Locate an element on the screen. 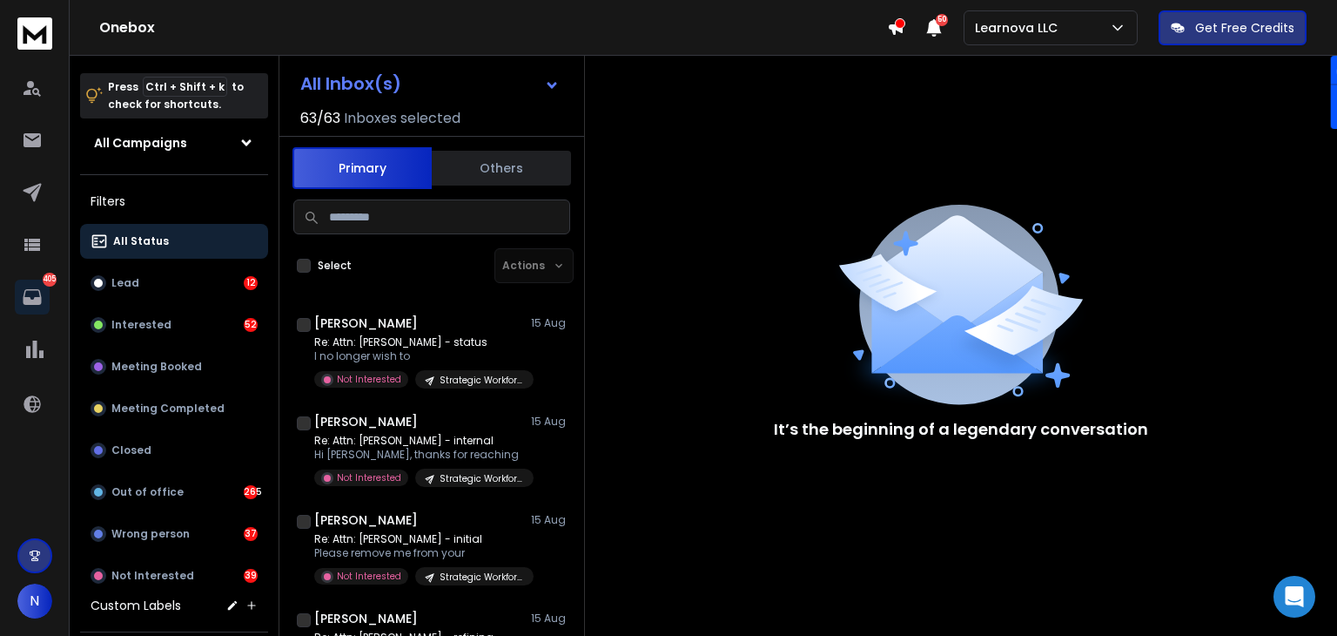 The height and width of the screenshot is (636, 1337). div: 39 is located at coordinates (251, 575).